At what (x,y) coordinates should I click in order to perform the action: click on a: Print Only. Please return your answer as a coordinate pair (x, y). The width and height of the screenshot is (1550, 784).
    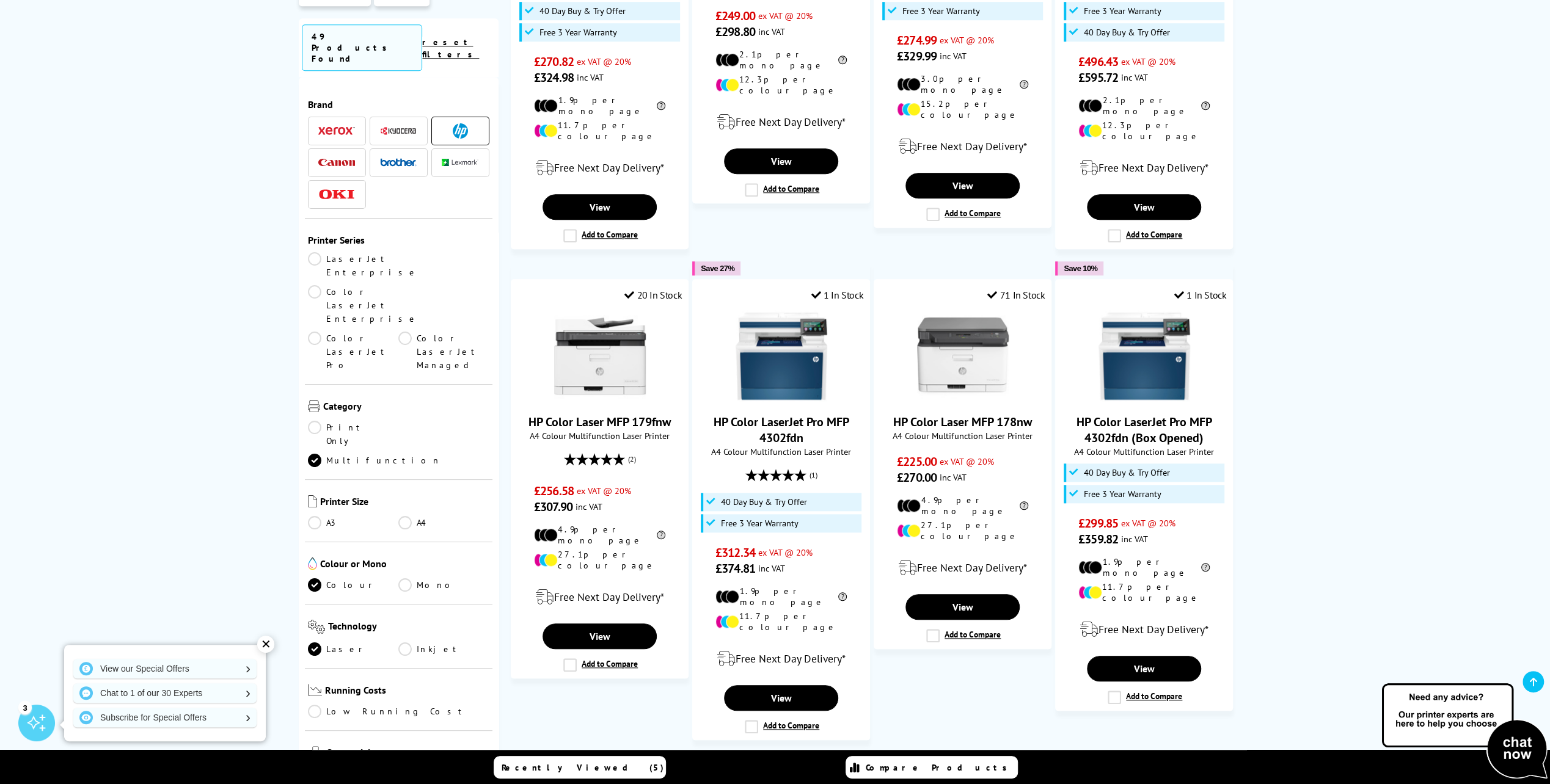
    Looking at the image, I should click on (353, 434).